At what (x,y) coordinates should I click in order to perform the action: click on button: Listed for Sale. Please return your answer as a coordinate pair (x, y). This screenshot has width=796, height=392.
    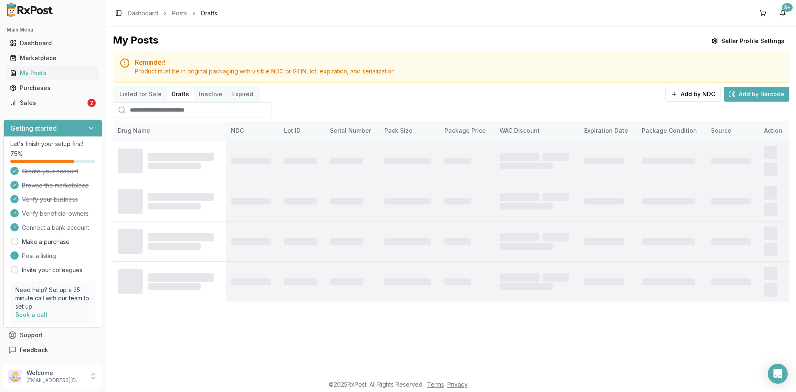
    Looking at the image, I should click on (141, 94).